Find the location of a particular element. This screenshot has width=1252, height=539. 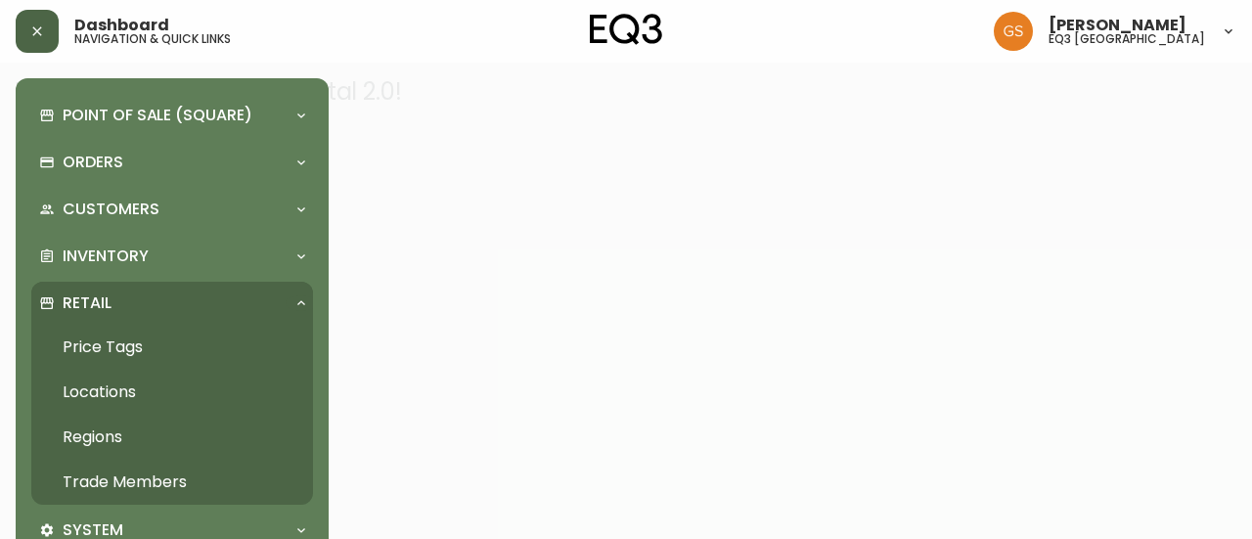

span: Dashboard is located at coordinates (121, 25).